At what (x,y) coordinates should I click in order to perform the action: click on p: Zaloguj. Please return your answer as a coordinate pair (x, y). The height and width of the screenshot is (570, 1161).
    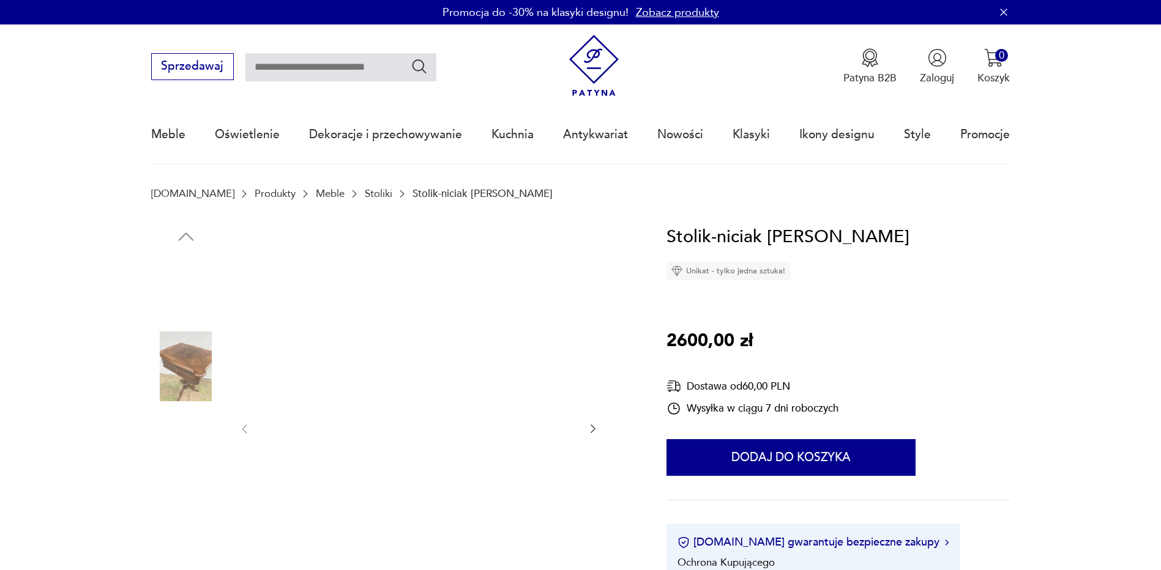
    Looking at the image, I should click on (937, 78).